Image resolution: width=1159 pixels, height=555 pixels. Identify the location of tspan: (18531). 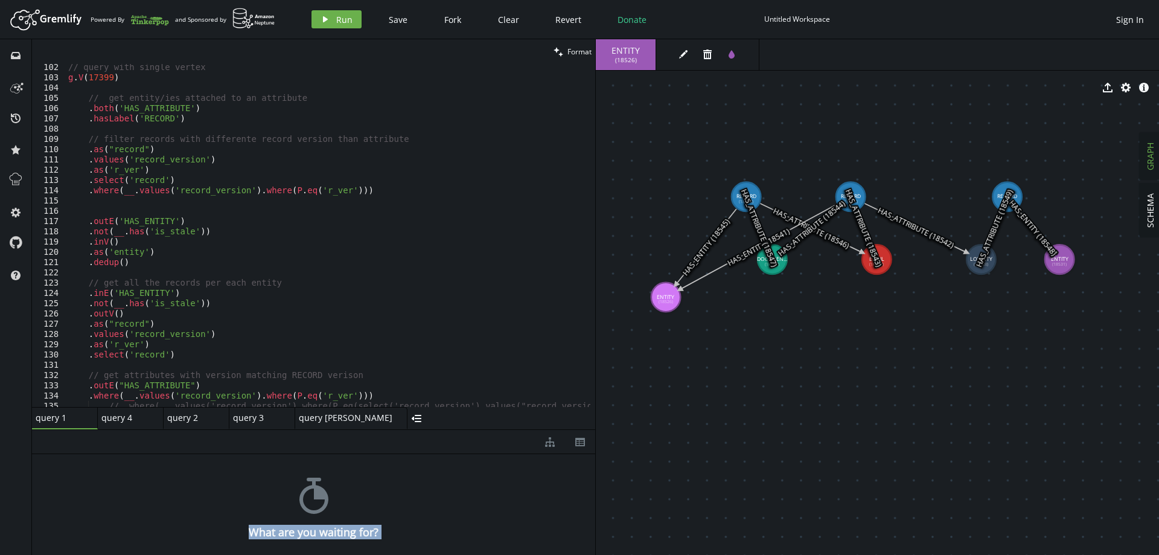
(1059, 264).